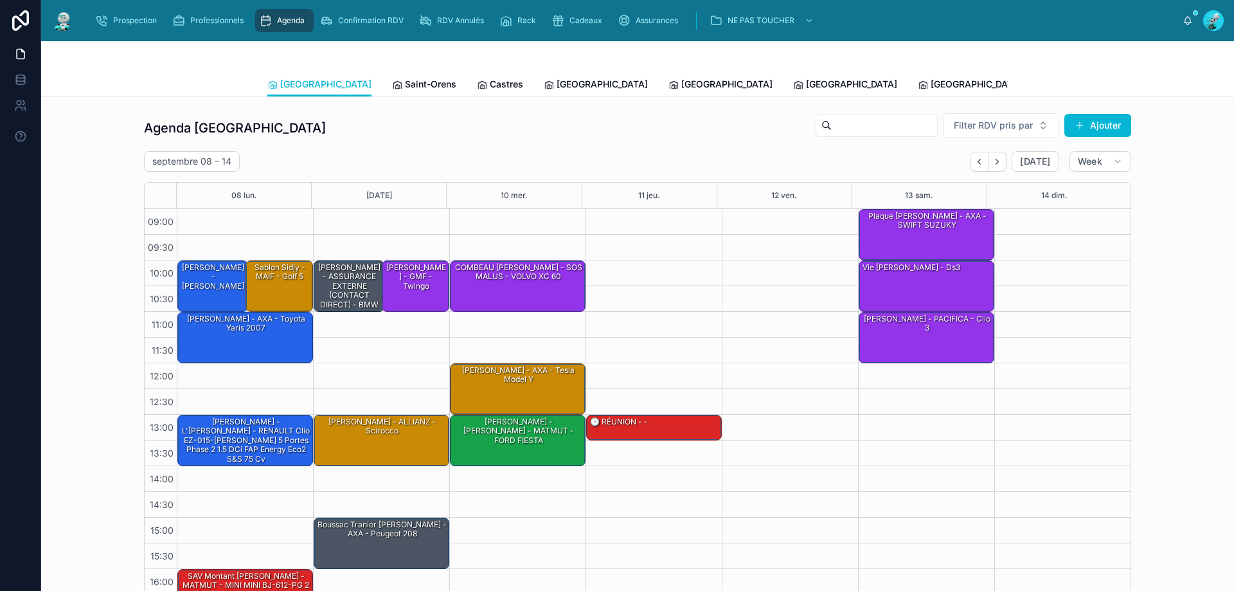 The height and width of the screenshot is (591, 1234). What do you see at coordinates (993, 125) in the screenshot?
I see `span: Filter RDV pris par` at bounding box center [993, 125].